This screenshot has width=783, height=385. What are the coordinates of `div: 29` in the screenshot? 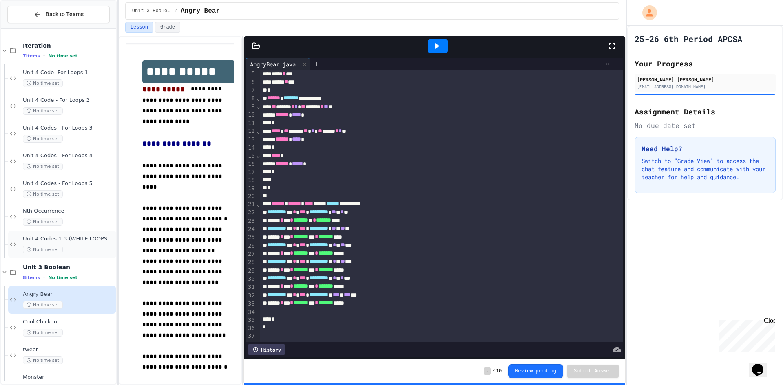 It's located at (251, 271).